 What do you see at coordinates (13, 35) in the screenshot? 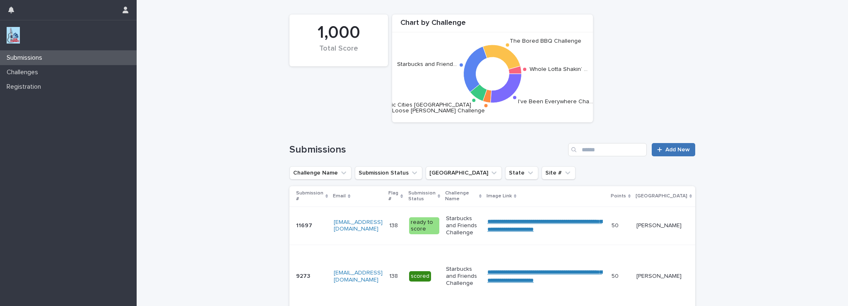
I see `img: jxsLJbdS1eYBI7rVAS4p` at bounding box center [13, 35].